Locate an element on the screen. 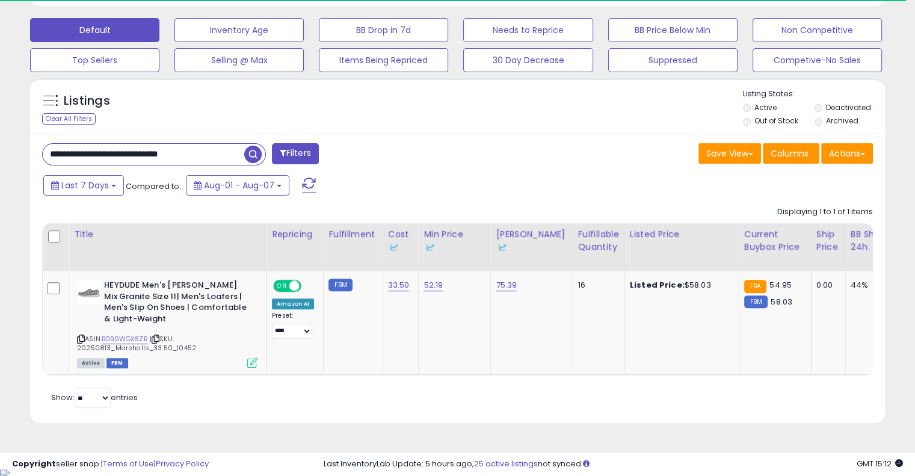 This screenshot has height=476, width=915. div: BB Share 24h. is located at coordinates (872, 241).